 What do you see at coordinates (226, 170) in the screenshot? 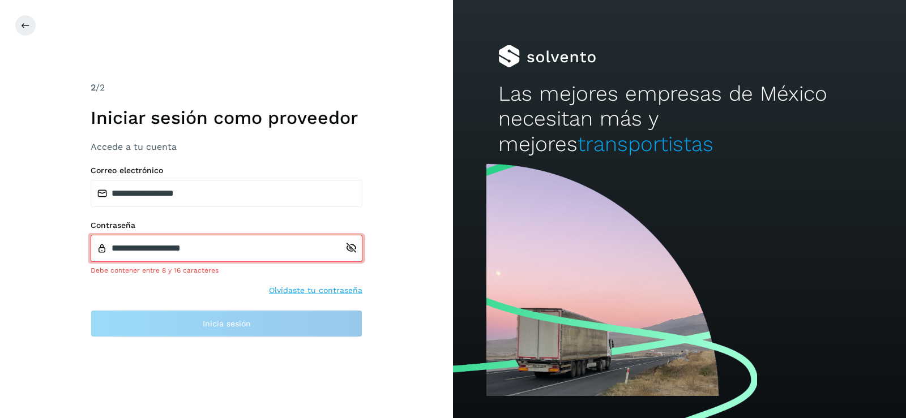
I see `label: Correo electrónico` at bounding box center [226, 170].